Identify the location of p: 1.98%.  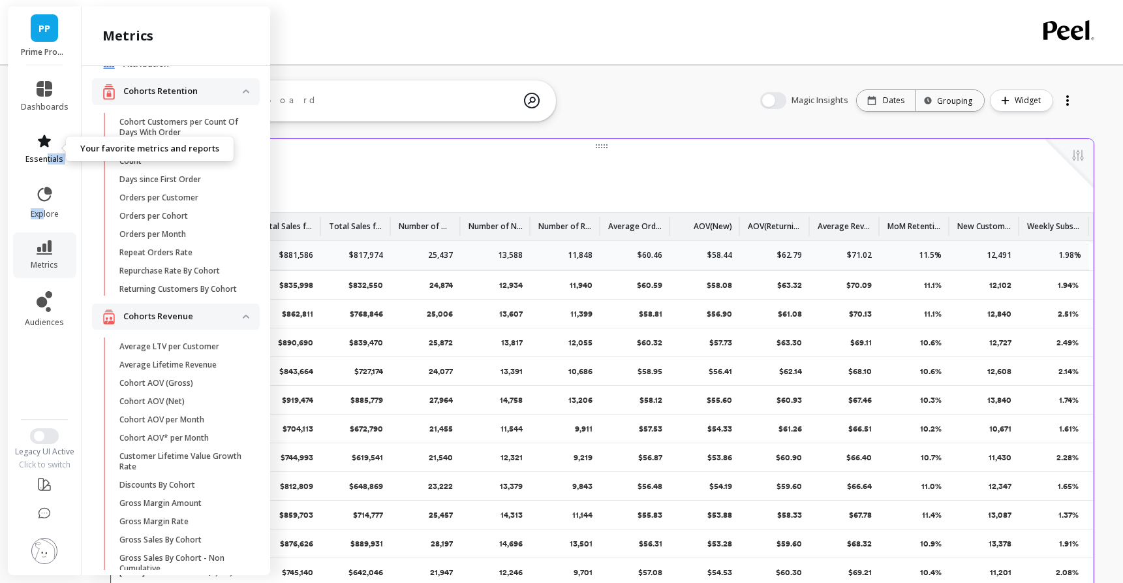
(1070, 255).